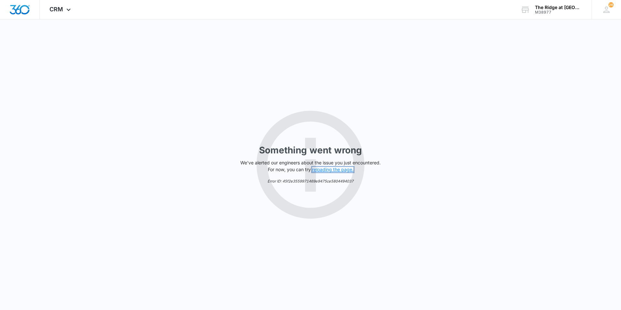 This screenshot has width=621, height=310. What do you see at coordinates (311, 181) in the screenshot?
I see `em: Error ID: 45f2e3559971469e9475ce5804494037` at bounding box center [311, 181].